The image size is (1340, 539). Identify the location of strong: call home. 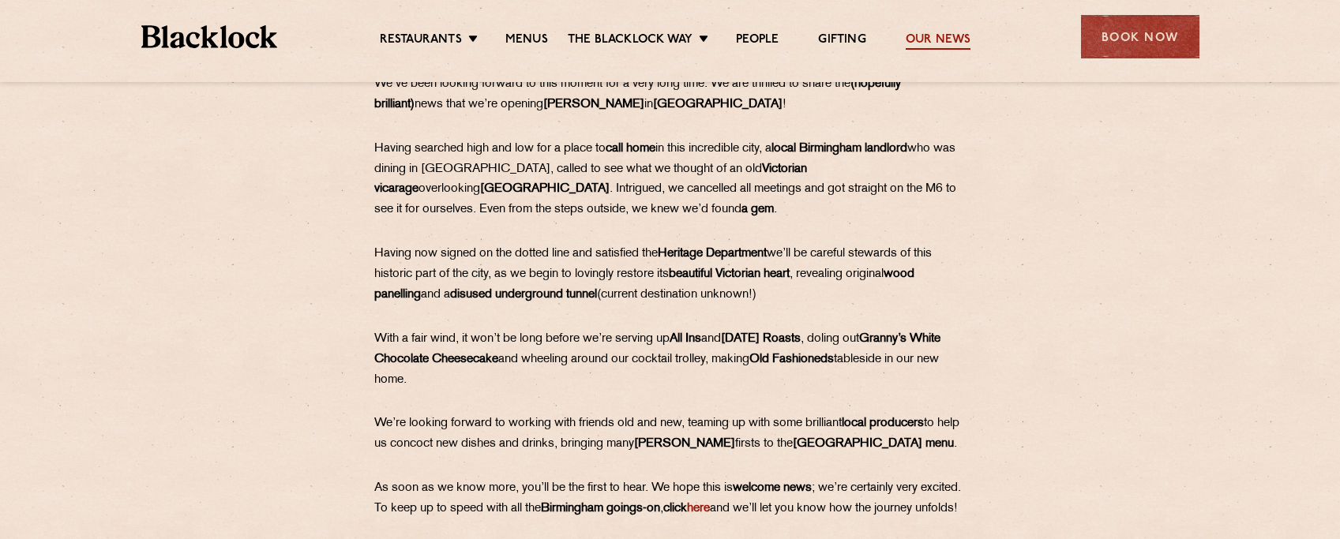
(630, 148).